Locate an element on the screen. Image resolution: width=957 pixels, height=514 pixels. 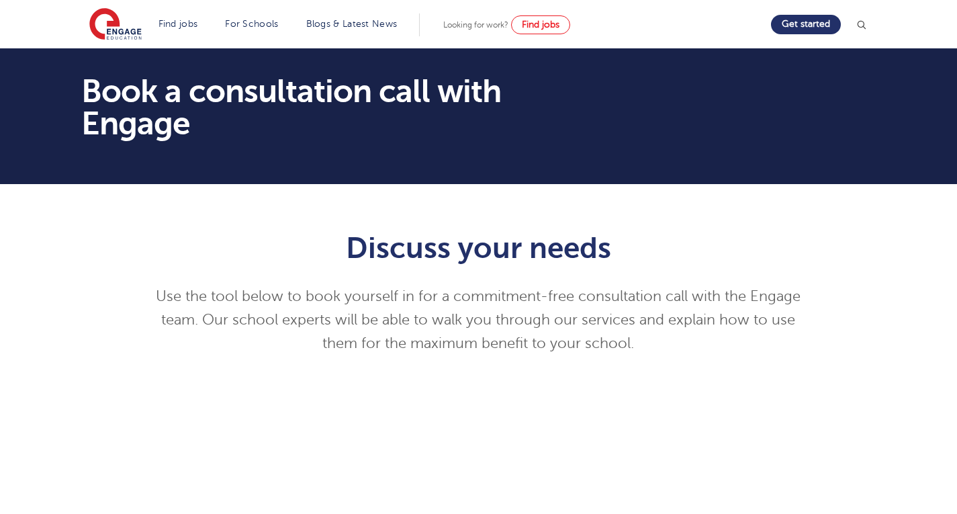
span: Find jobs is located at coordinates (541, 24).